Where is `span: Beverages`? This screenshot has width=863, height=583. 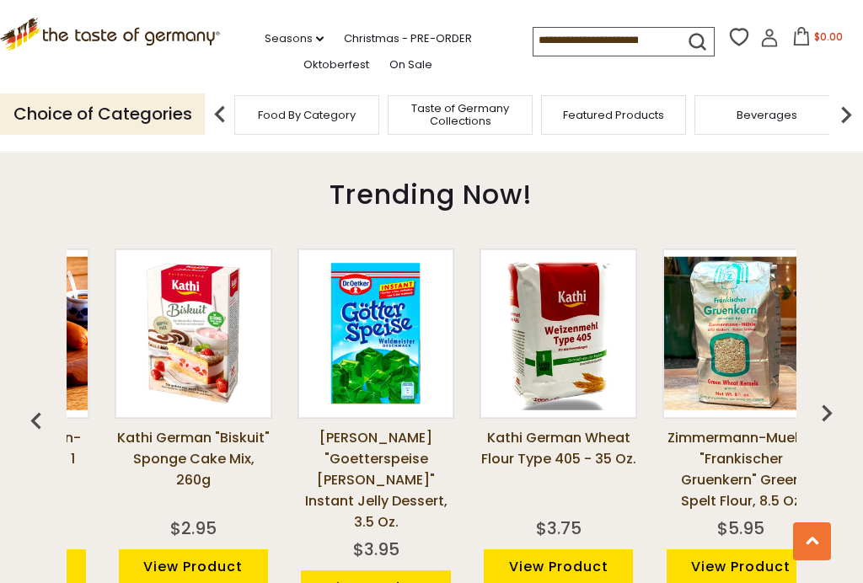 span: Beverages is located at coordinates (767, 115).